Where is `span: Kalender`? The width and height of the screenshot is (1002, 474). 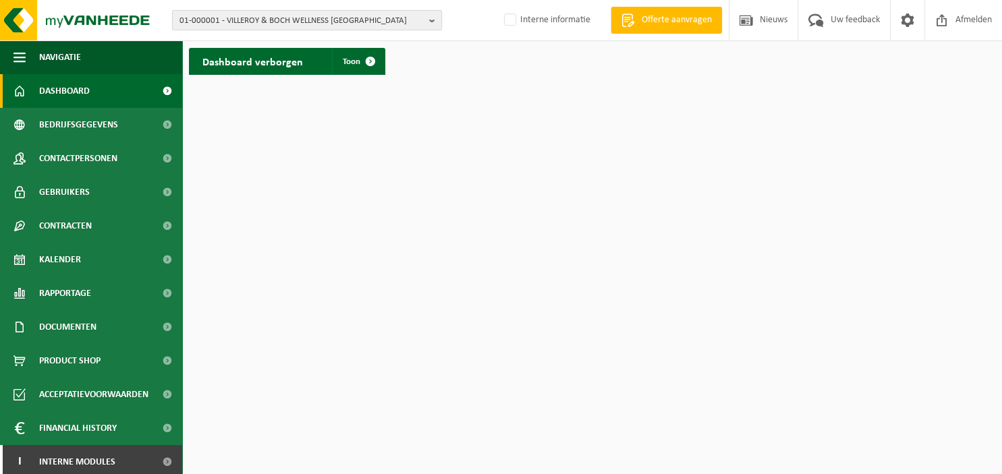 span: Kalender is located at coordinates (60, 260).